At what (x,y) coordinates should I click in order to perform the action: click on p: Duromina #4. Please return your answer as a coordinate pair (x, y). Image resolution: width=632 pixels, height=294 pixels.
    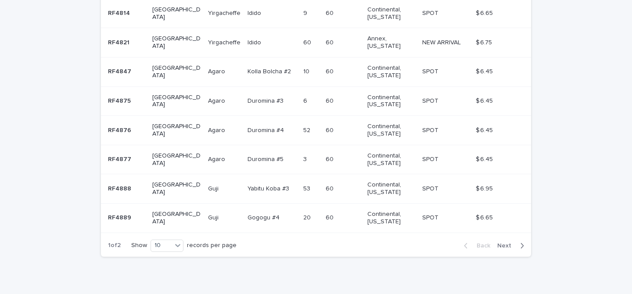
    Looking at the image, I should click on (267, 130).